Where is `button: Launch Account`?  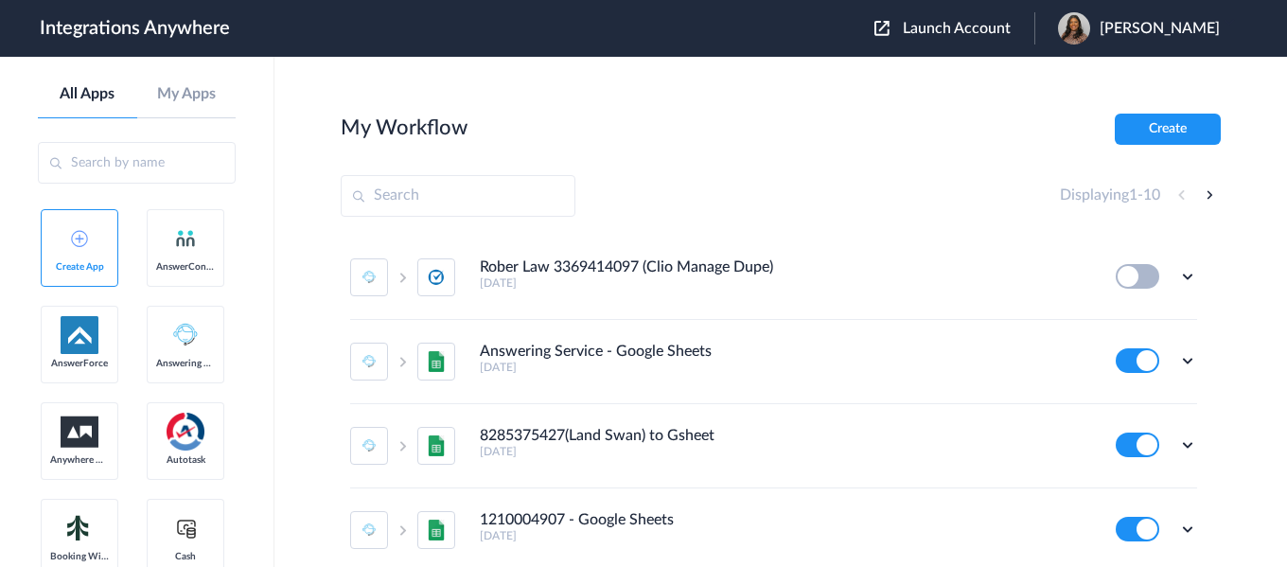 button: Launch Account is located at coordinates (954, 28).